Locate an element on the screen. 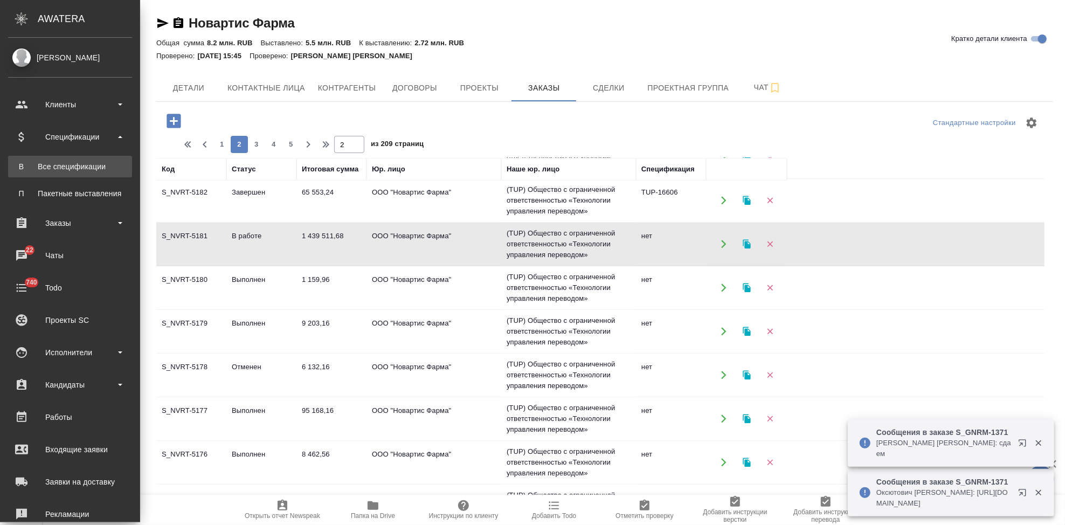 The height and width of the screenshot is (525, 1065). div: Входящие заявки is located at coordinates (70, 449).